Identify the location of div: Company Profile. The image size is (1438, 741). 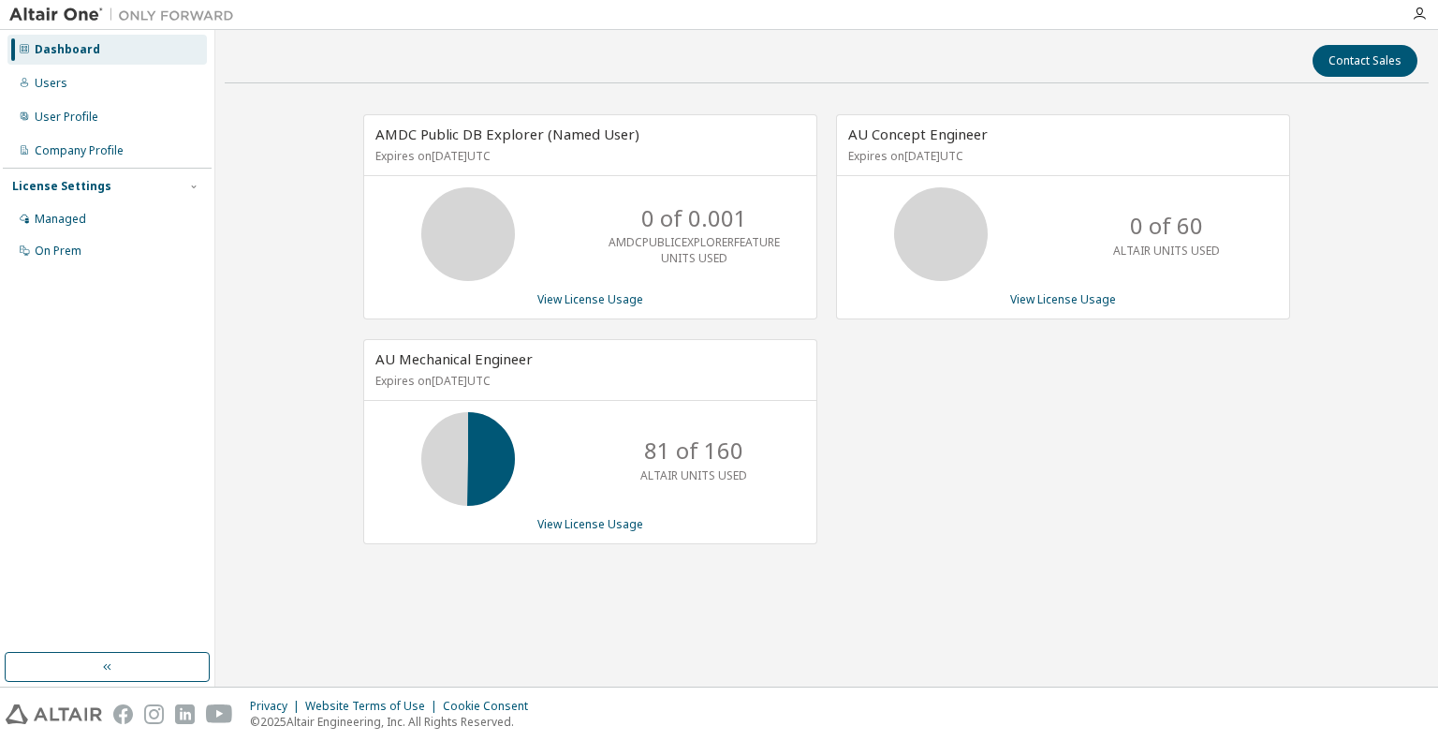
(79, 151).